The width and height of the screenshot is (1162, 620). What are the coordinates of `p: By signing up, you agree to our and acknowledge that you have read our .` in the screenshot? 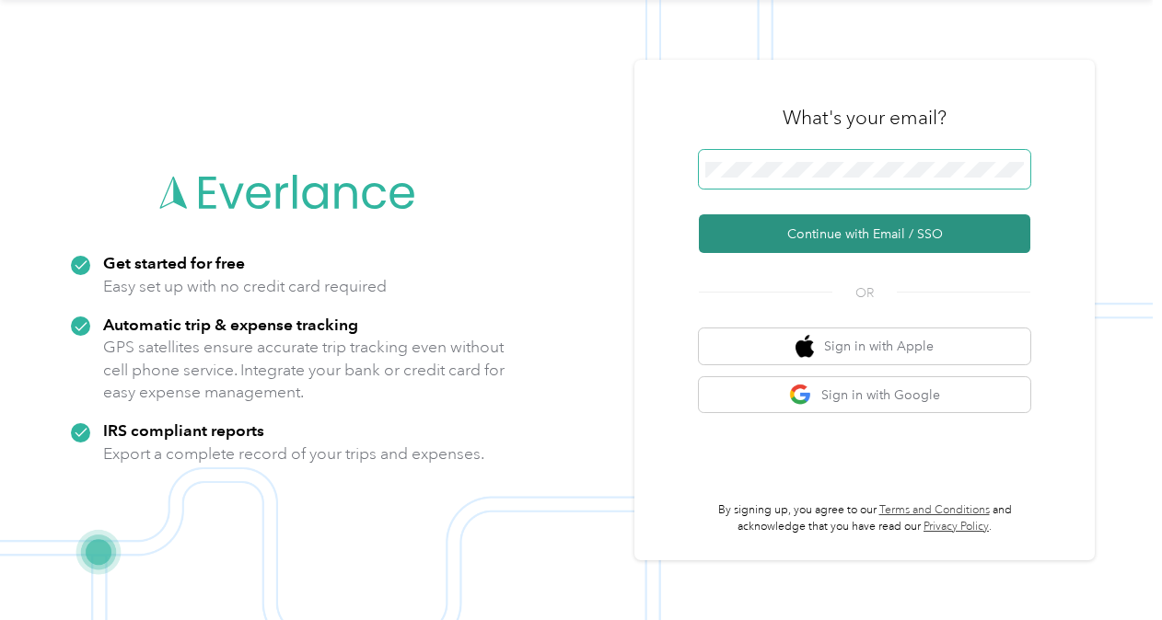 It's located at (864, 518).